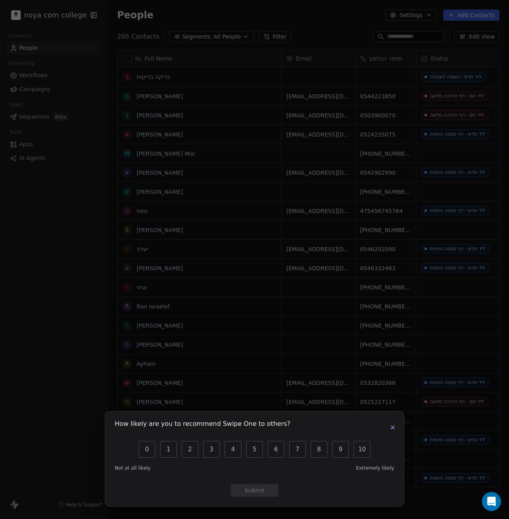  Describe the element at coordinates (341, 450) in the screenshot. I see `button: 9` at that location.